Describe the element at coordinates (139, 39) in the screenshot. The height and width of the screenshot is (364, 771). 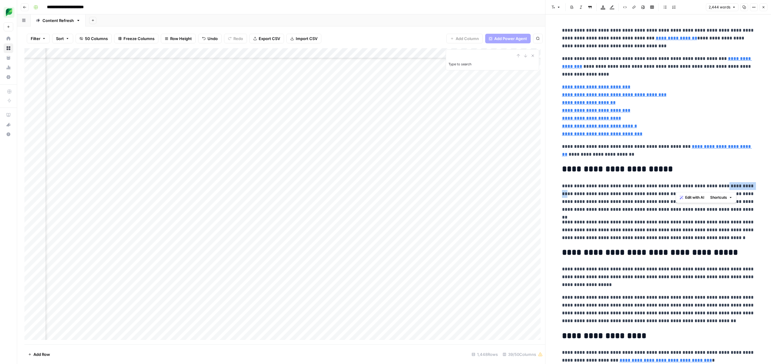
I see `span: Freeze Columns` at that location.